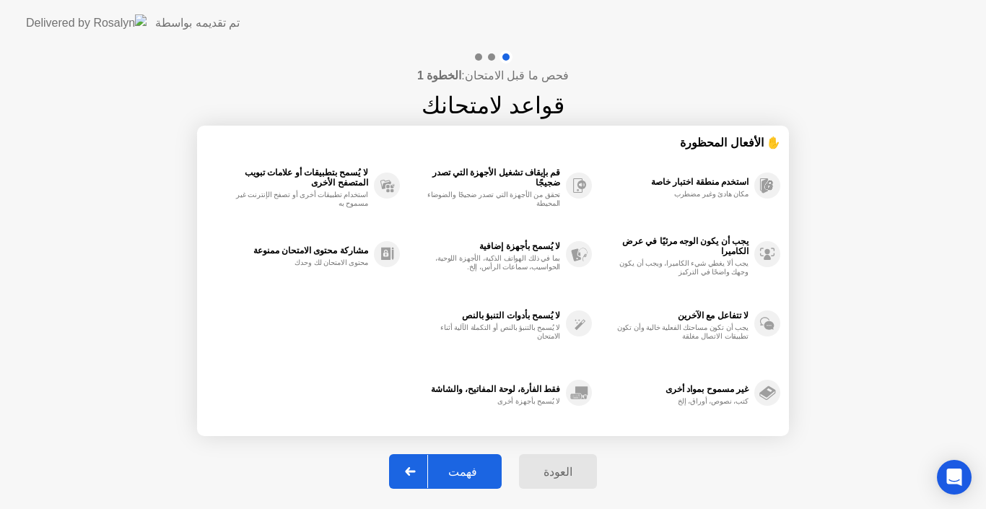  What do you see at coordinates (680, 332) in the screenshot?
I see `div: يجب أن تكون مساحتك الفعلية خالية وأن تكون تطبيقات الاتصال مغلقة` at bounding box center [680, 332].